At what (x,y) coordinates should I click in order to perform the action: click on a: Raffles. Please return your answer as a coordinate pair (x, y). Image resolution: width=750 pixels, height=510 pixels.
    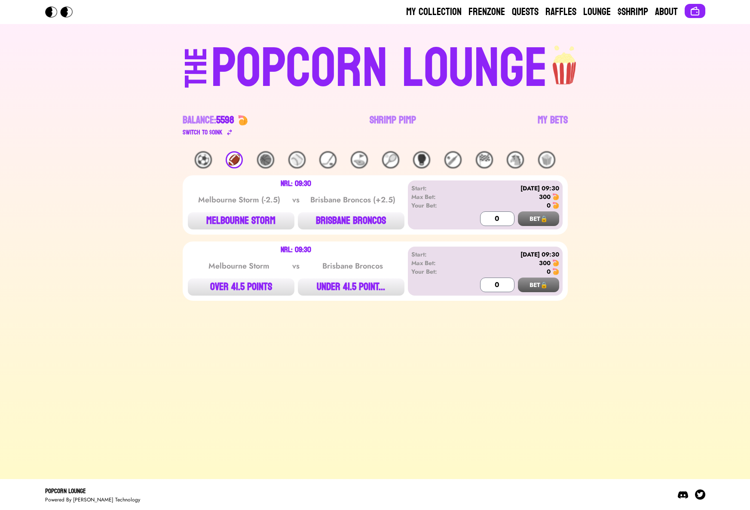
    Looking at the image, I should click on (561, 12).